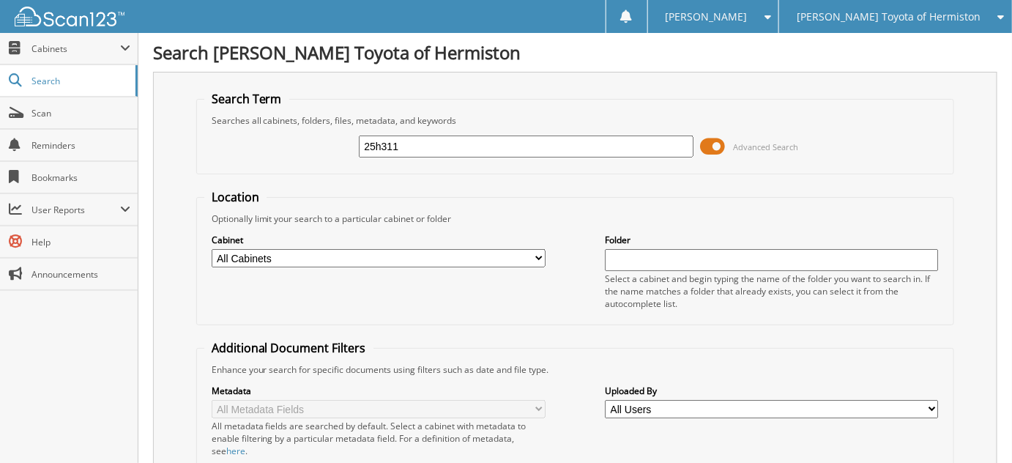 This screenshot has height=463, width=1012. I want to click on div: Select a cabinet and begin typing the name of the folder you want to search in. If the name match..., so click(772, 291).